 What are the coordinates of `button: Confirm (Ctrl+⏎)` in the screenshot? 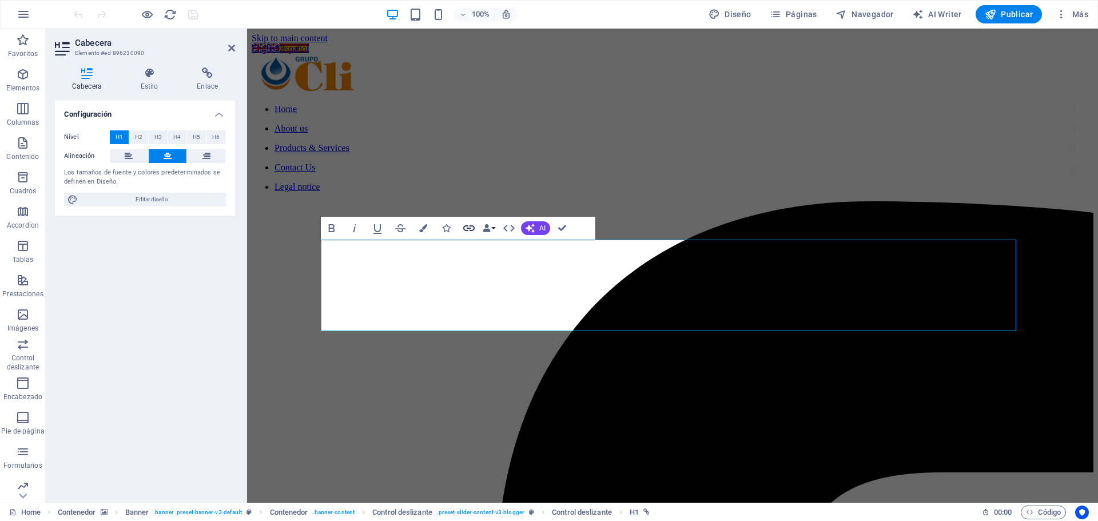 It's located at (562, 228).